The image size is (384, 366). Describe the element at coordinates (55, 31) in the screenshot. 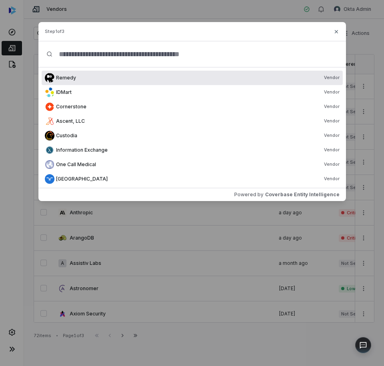

I see `span: Step 1 of 3` at that location.